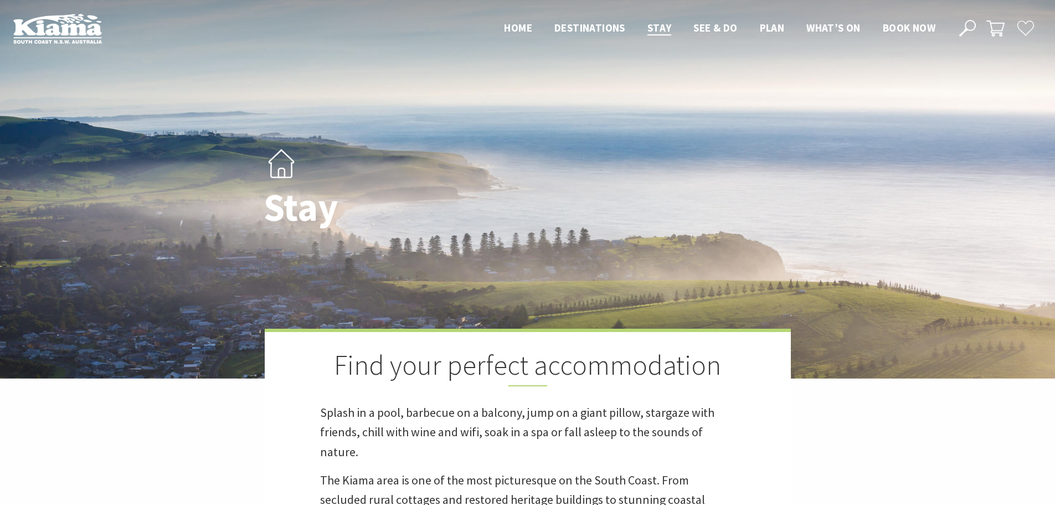 Image resolution: width=1055 pixels, height=505 pixels. What do you see at coordinates (420, 207) in the screenshot?
I see `h1: Stay` at bounding box center [420, 207].